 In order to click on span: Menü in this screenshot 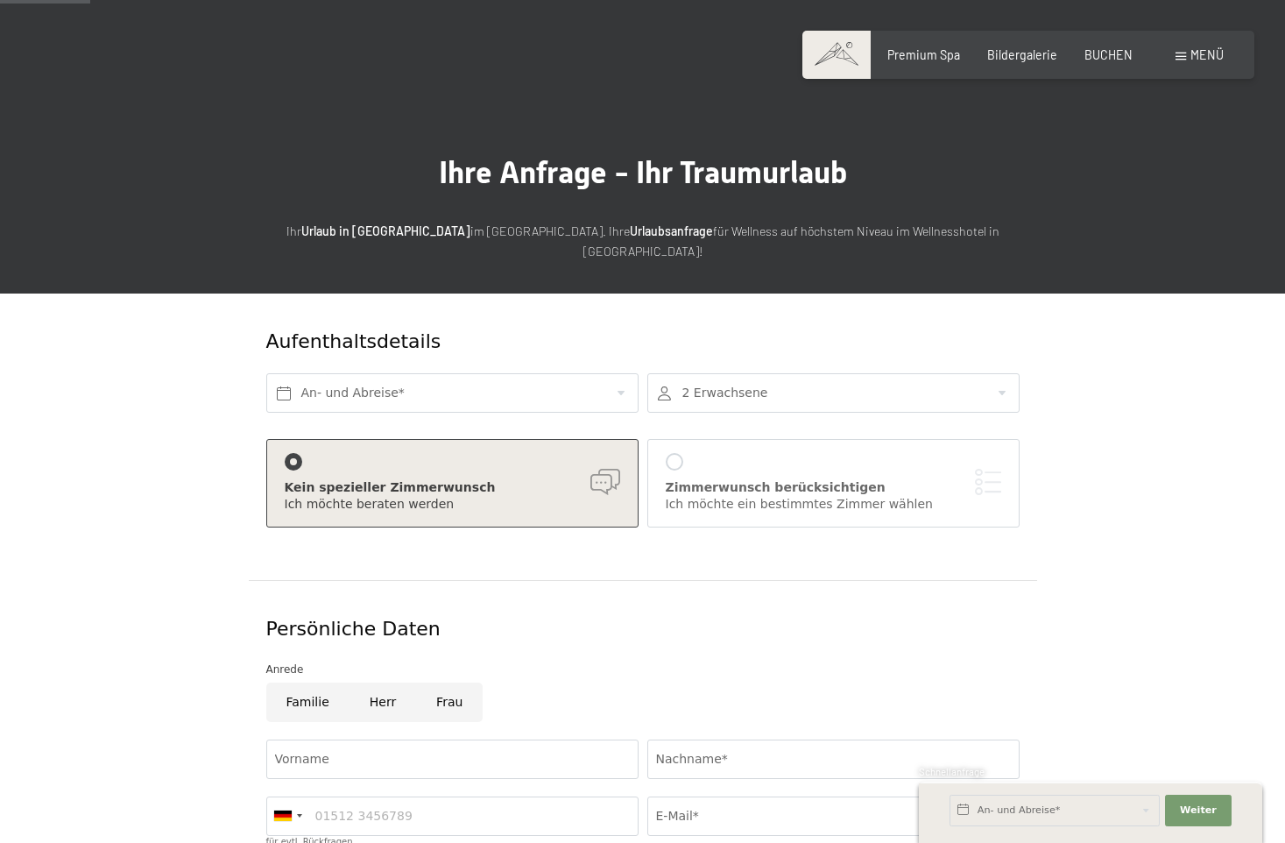, I will do `click(1207, 54)`.